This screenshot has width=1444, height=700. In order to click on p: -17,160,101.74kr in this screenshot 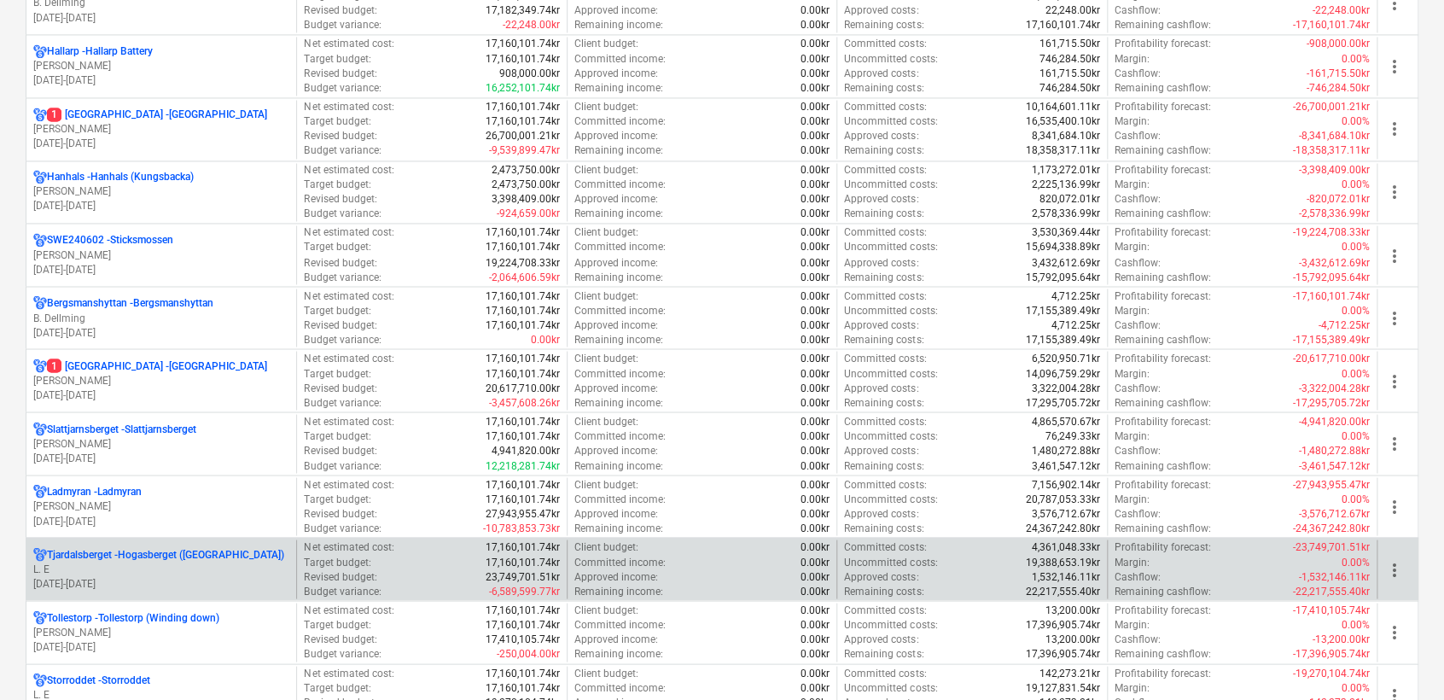, I will do `click(1331, 25)`.